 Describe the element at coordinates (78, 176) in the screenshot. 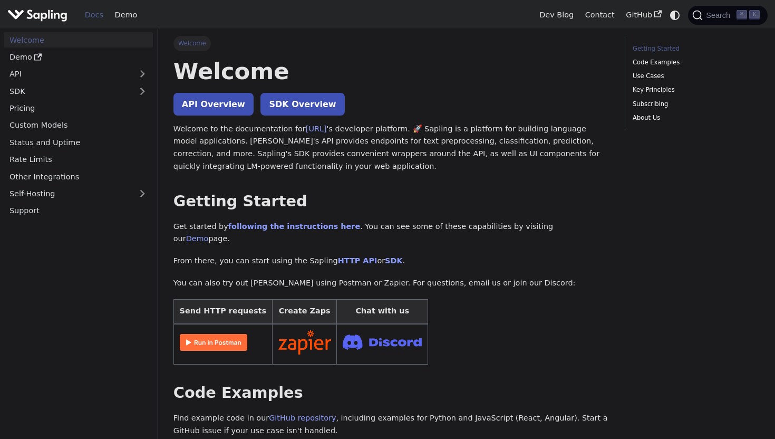

I see `a: Other Integrations` at that location.